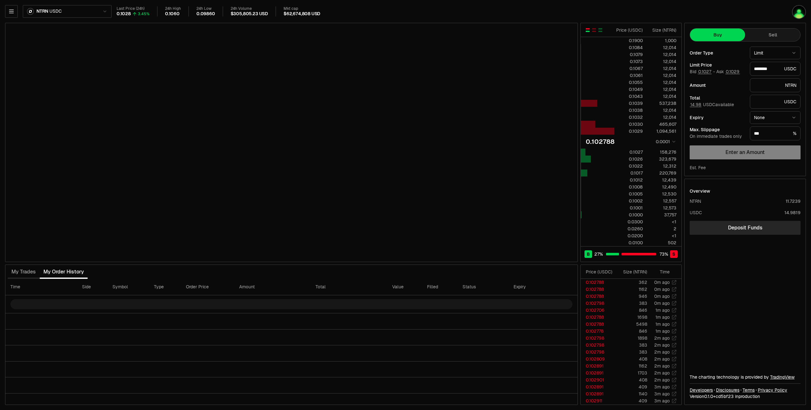 The image size is (811, 410). Describe the element at coordinates (208, 287) in the screenshot. I see `th: Order Price` at that location.